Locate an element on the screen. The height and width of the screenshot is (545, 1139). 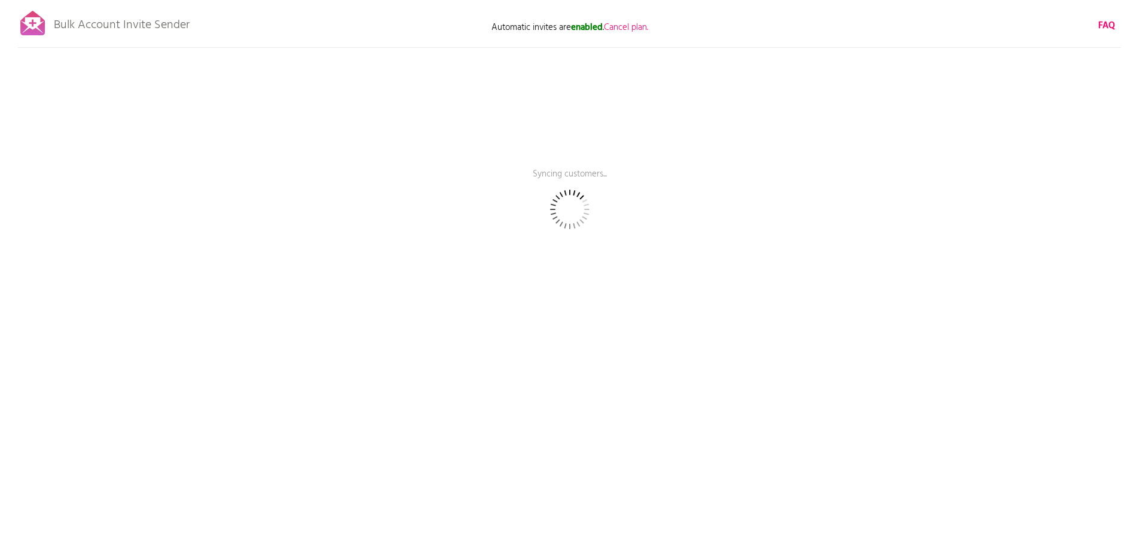
p: Bulk Account Invite Sender is located at coordinates (121, 22).